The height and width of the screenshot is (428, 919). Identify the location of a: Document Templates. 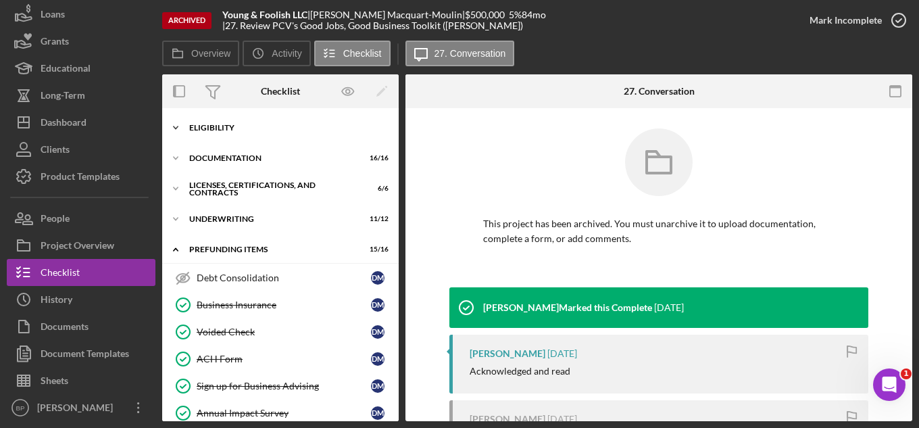
(81, 353).